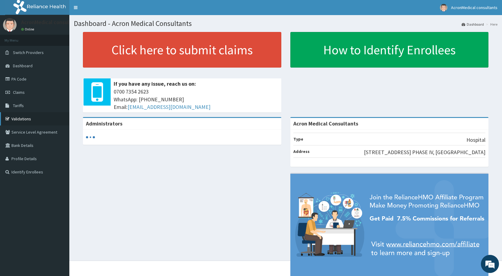 This screenshot has height=276, width=502. I want to click on b: Administrators, so click(104, 123).